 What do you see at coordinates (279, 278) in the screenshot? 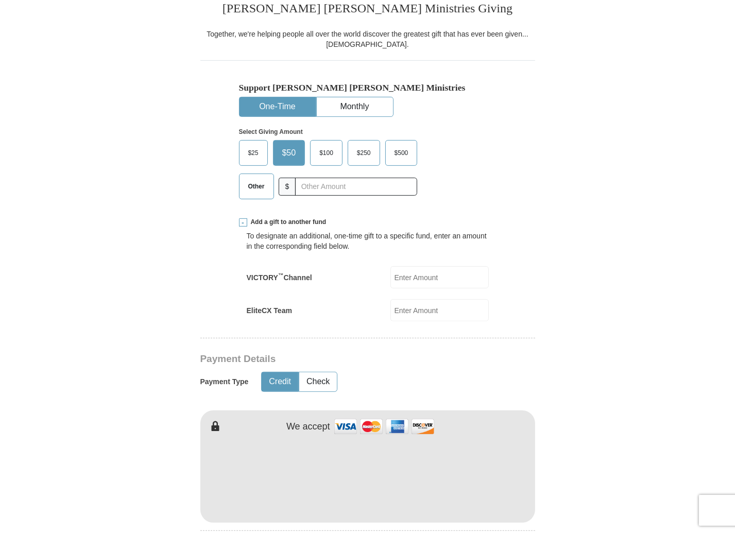
I see `label: VICTORY Channel` at bounding box center [279, 278].